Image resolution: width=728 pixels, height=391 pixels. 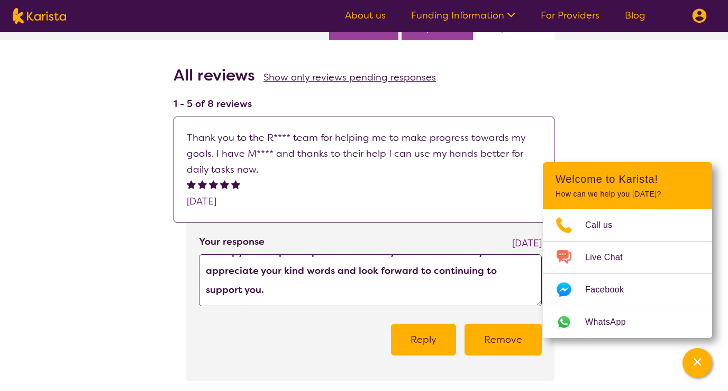 What do you see at coordinates (628, 179) in the screenshot?
I see `h2: Welcome to Karista!` at bounding box center [628, 179].